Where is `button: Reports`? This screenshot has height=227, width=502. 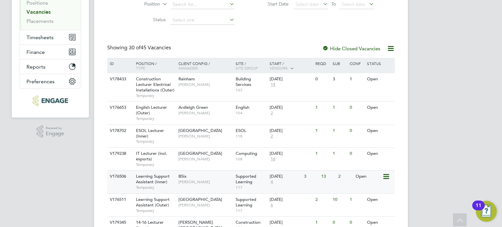 button: Reports is located at coordinates (50, 67).